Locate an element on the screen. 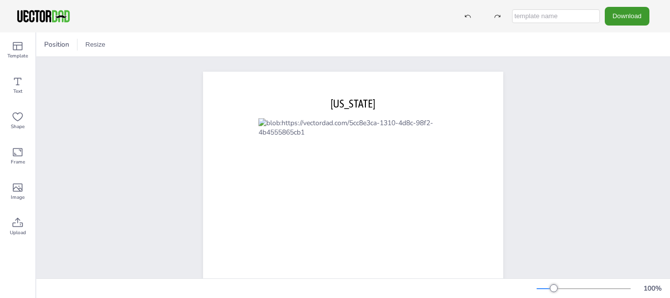 Image resolution: width=670 pixels, height=298 pixels. button: Resize is located at coordinates (95, 45).